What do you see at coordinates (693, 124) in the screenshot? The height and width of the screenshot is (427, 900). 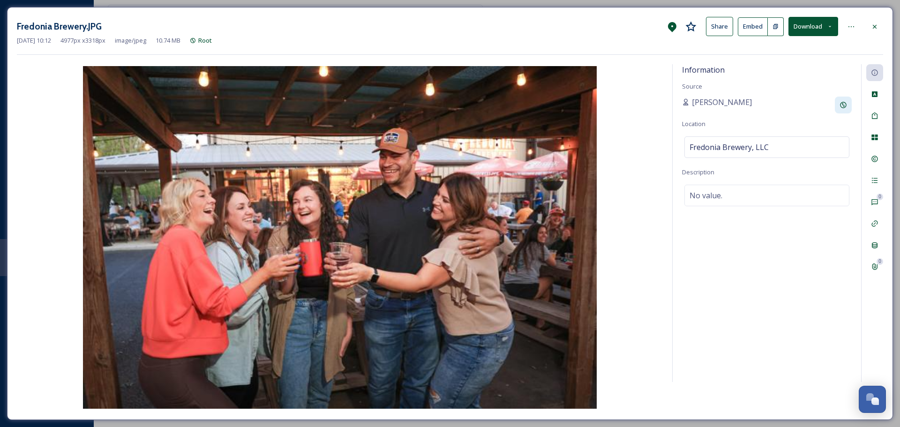 I see `span: Location` at bounding box center [693, 124].